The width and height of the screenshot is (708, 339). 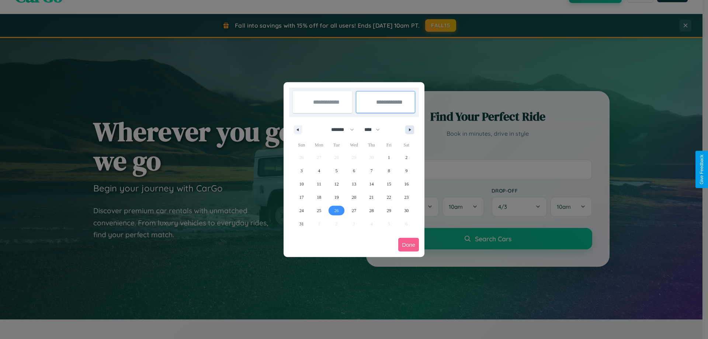 What do you see at coordinates (371, 171) in the screenshot?
I see `button: 7` at bounding box center [371, 171].